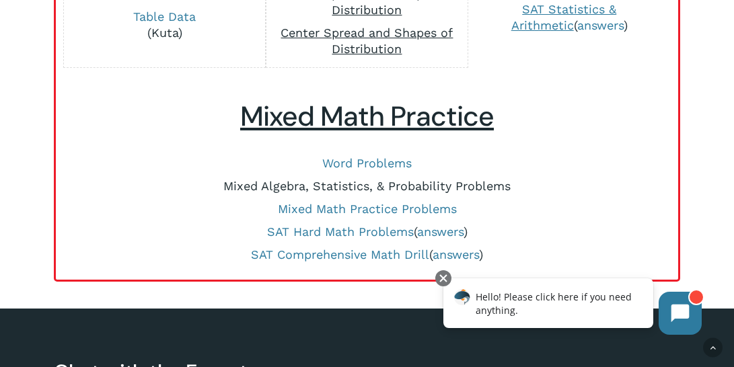 The height and width of the screenshot is (367, 734). What do you see at coordinates (340, 254) in the screenshot?
I see `a: SAT Comprehensive Math Drill` at bounding box center [340, 254].